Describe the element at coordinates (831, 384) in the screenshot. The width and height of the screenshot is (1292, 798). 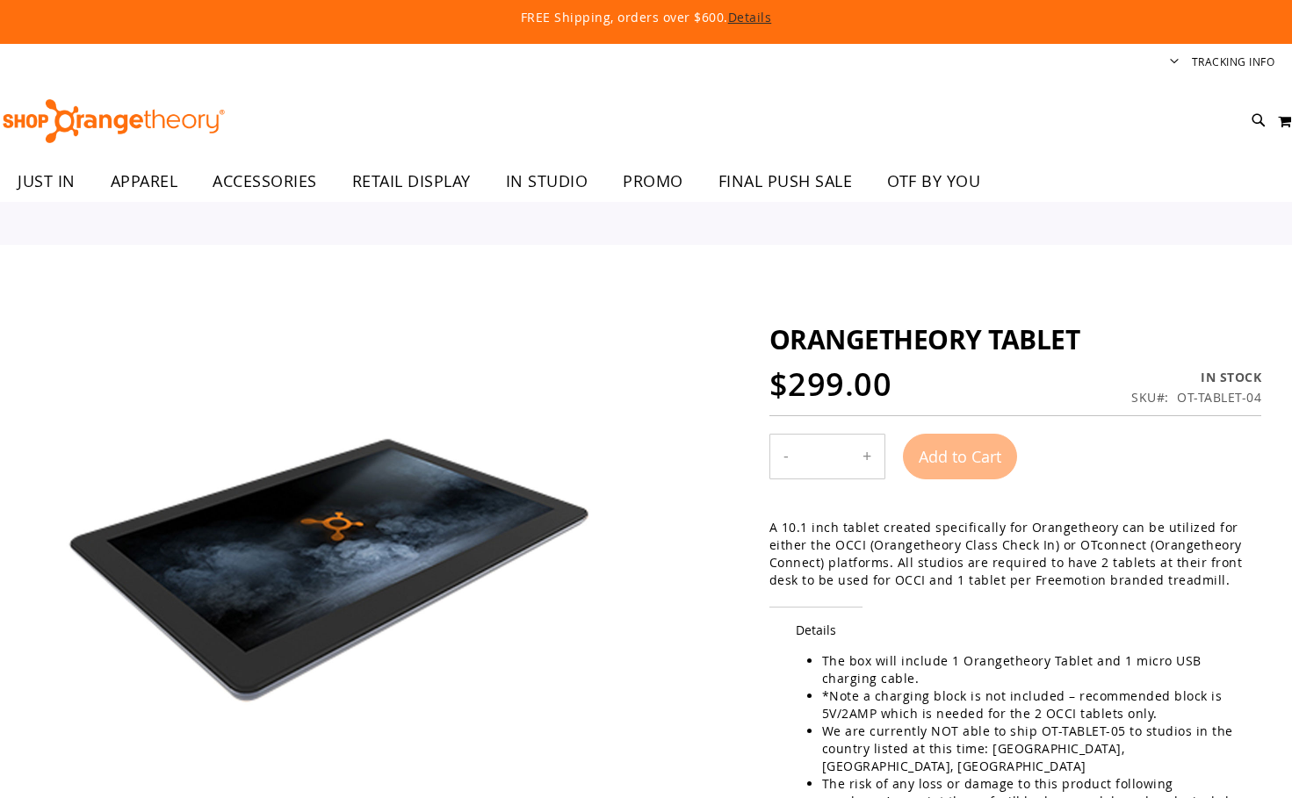
I see `span: $299.00` at that location.